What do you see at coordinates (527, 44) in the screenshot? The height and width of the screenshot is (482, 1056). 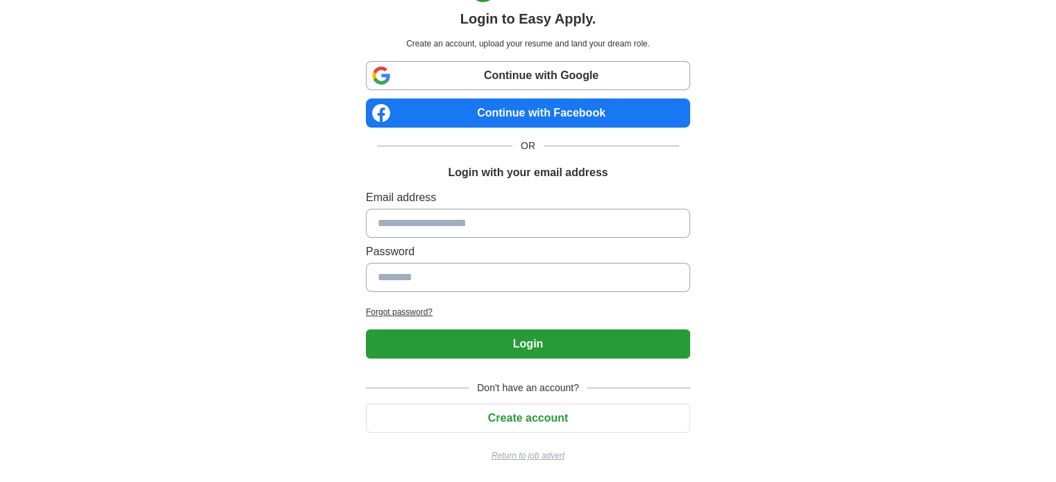 I see `p: Create an account, upload your resume and land your dream role.` at bounding box center [527, 44].